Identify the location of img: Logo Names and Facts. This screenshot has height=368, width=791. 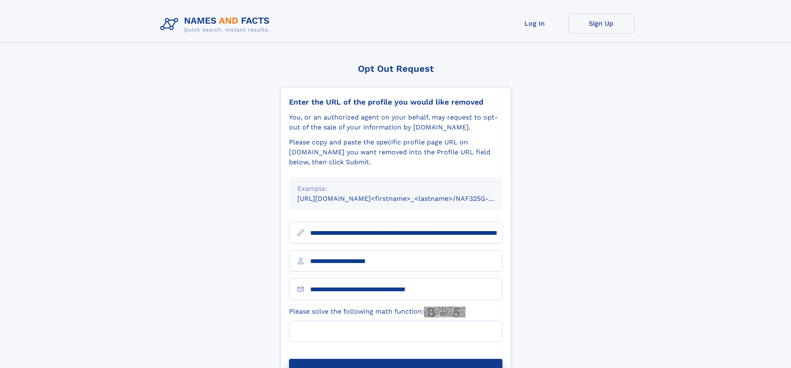
(217, 24).